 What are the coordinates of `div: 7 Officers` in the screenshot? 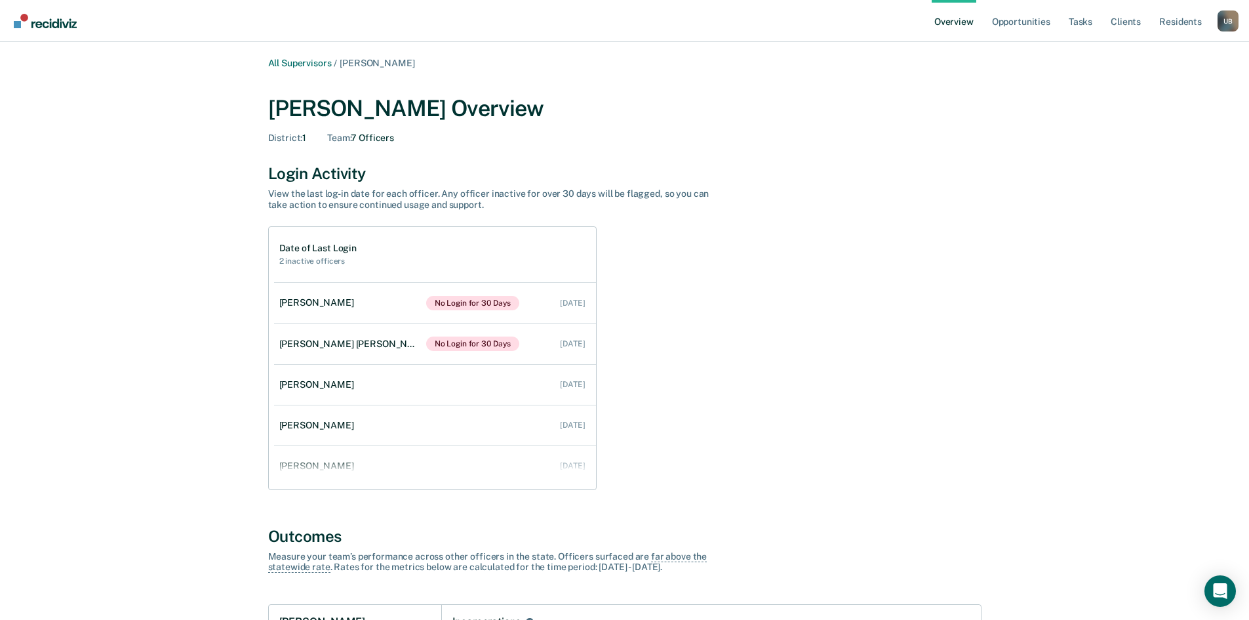 It's located at (361, 138).